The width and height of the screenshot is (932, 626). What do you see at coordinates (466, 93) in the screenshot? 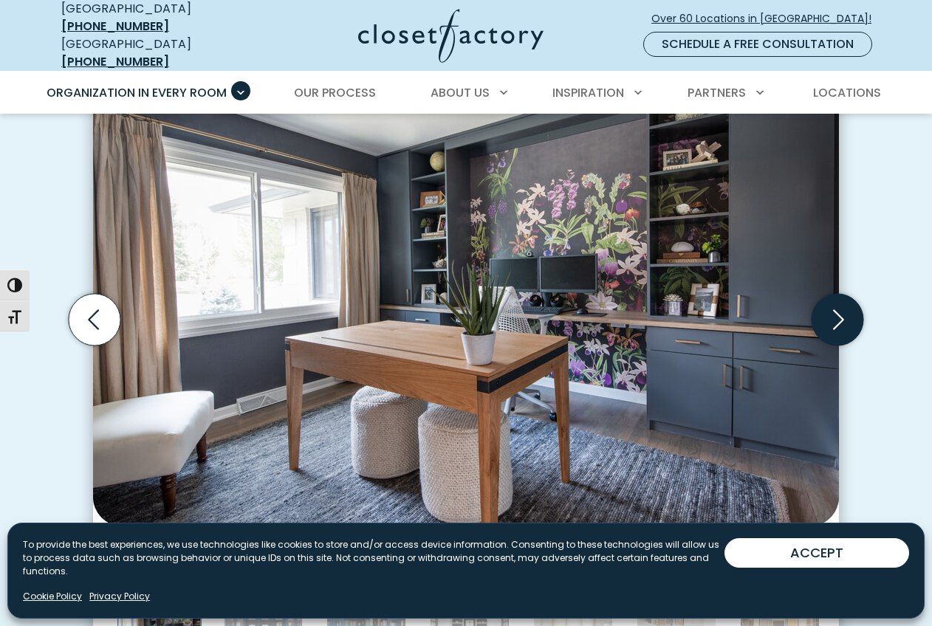
I see `nav: Primary Menu` at bounding box center [466, 93].